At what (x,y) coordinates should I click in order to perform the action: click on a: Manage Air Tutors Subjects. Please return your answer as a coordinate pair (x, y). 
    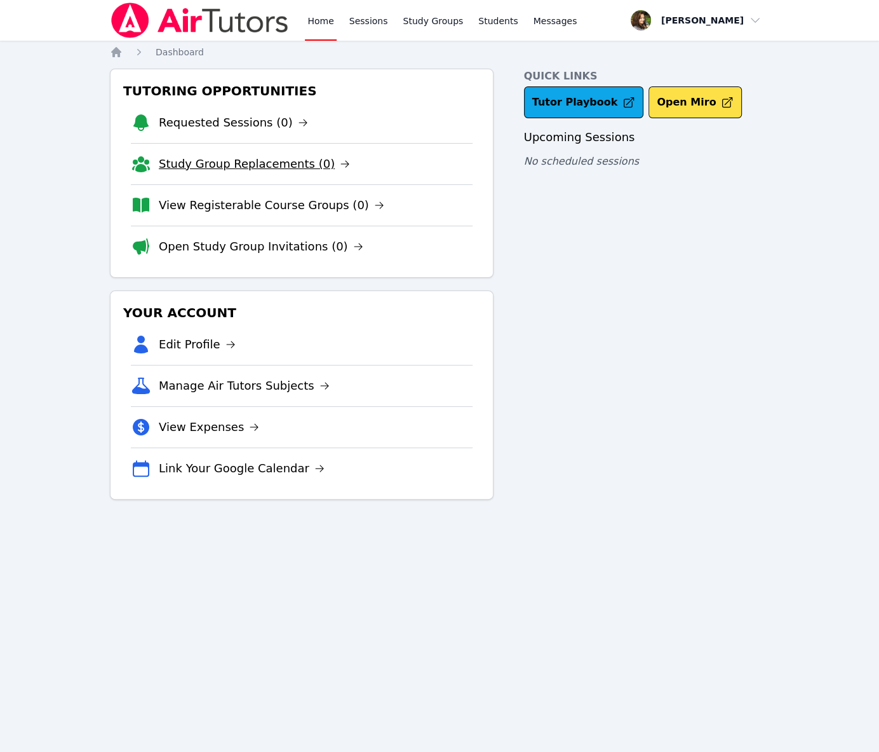
    Looking at the image, I should click on (244, 386).